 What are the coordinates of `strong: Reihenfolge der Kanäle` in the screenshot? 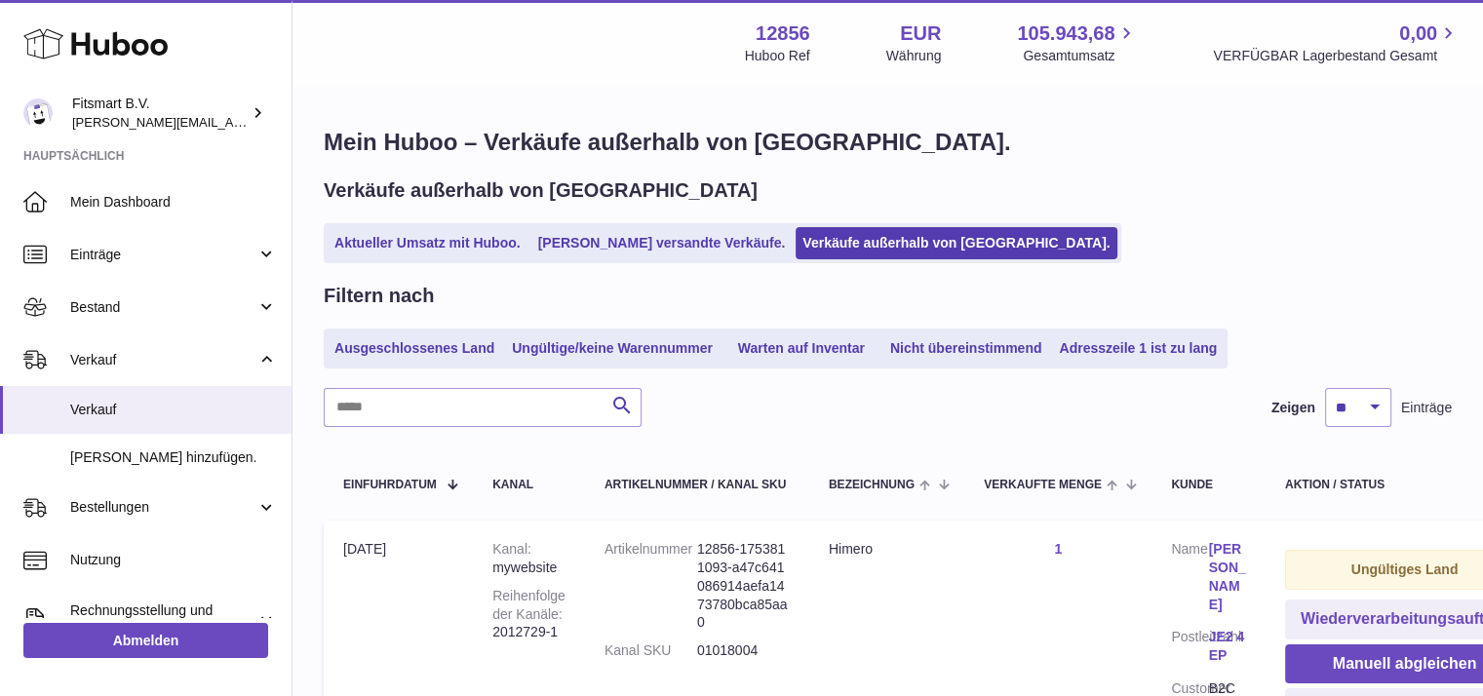 It's located at (528, 604).